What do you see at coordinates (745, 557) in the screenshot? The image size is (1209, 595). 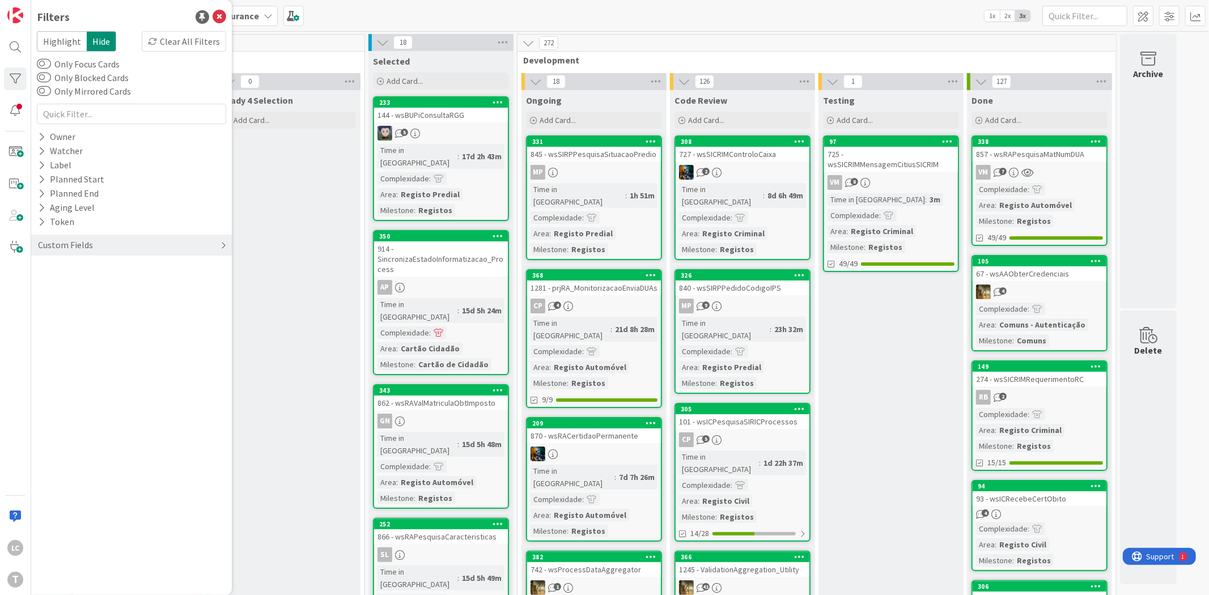 I see `div: 366` at bounding box center [745, 557].